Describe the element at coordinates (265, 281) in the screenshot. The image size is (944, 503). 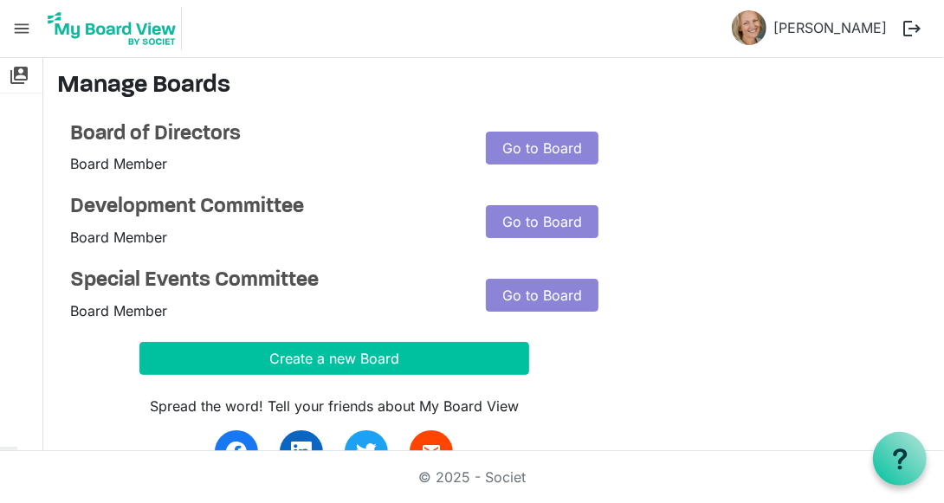
I see `h4: Special Events Committee` at that location.